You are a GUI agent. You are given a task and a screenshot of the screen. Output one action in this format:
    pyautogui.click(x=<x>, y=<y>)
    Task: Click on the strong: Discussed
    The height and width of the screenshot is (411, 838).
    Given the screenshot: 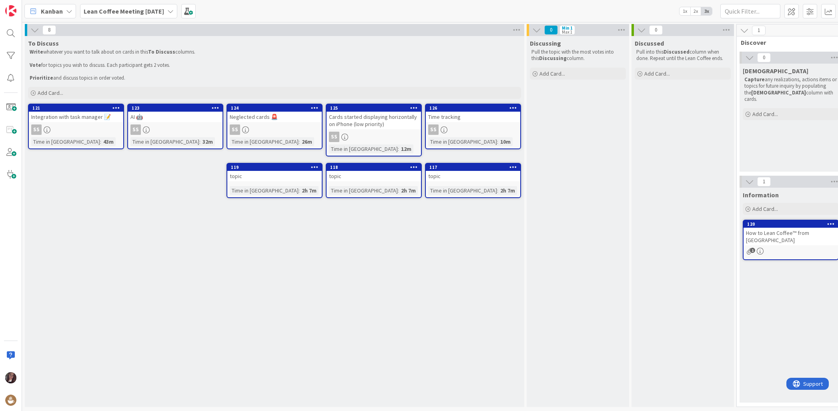 What is the action you would take?
    pyautogui.click(x=676, y=52)
    